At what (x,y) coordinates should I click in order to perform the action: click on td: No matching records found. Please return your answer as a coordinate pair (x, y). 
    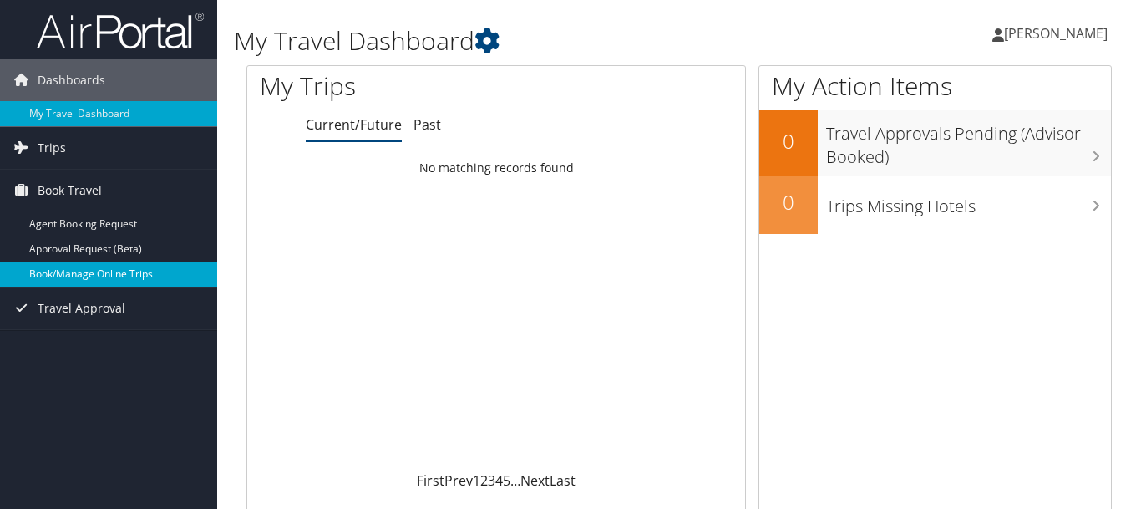
    Looking at the image, I should click on (496, 168).